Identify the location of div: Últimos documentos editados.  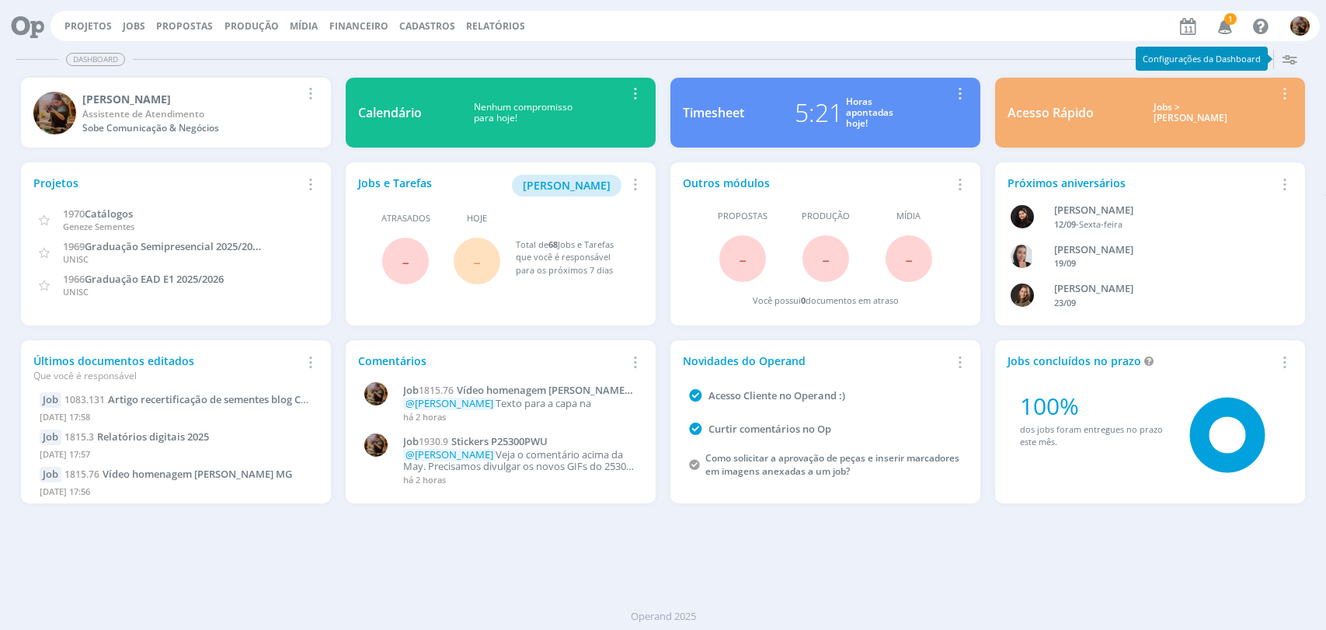
(166, 367).